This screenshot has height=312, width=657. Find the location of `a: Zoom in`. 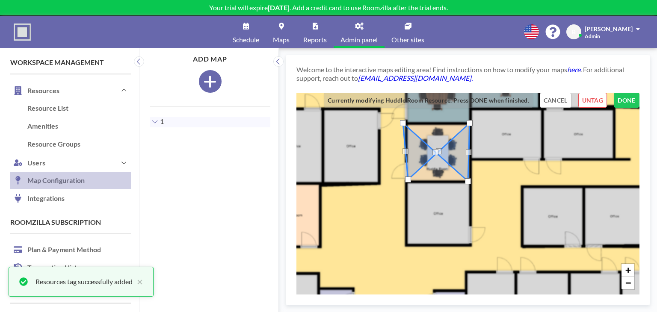

a: Zoom in is located at coordinates (628, 270).